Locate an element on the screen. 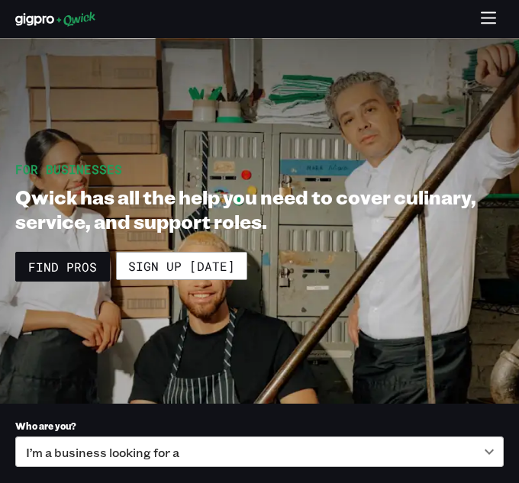 The height and width of the screenshot is (483, 519). span: Who are you? is located at coordinates (46, 426).